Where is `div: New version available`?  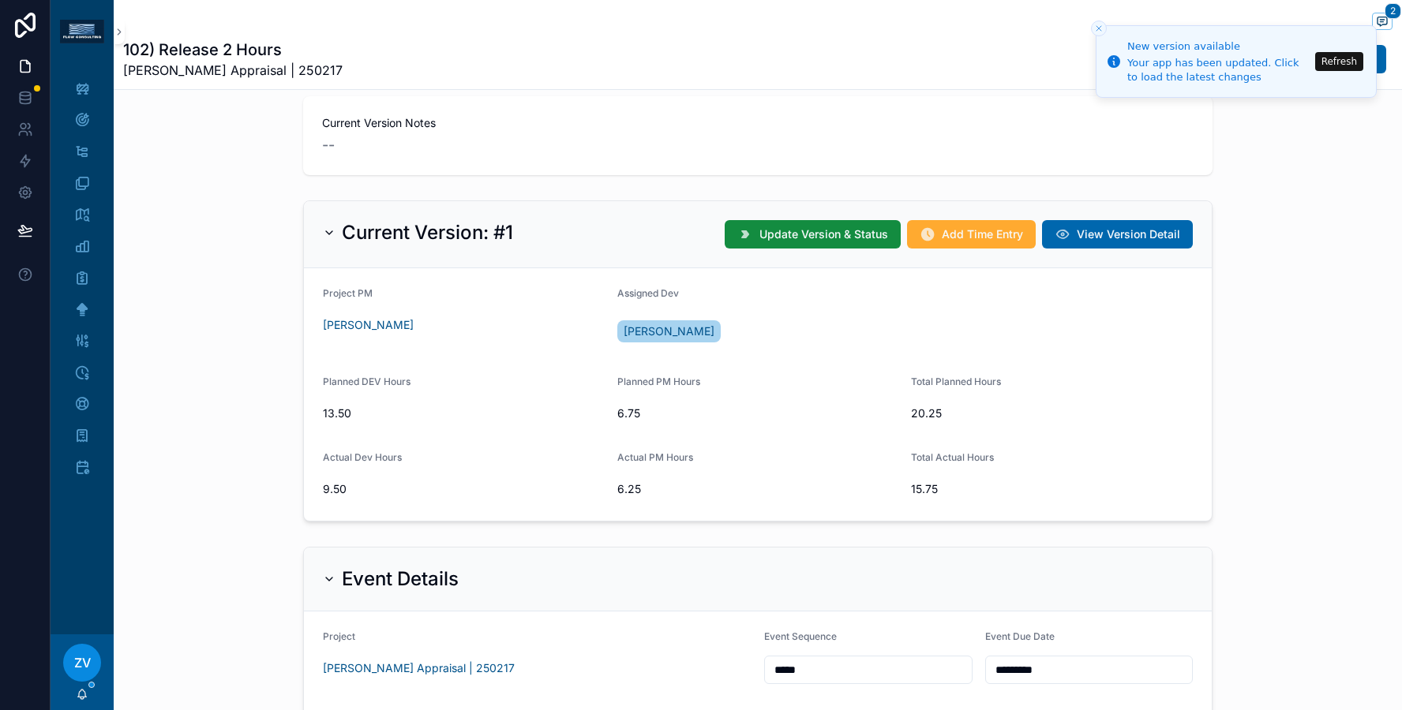 div: New version available is located at coordinates (1219, 47).